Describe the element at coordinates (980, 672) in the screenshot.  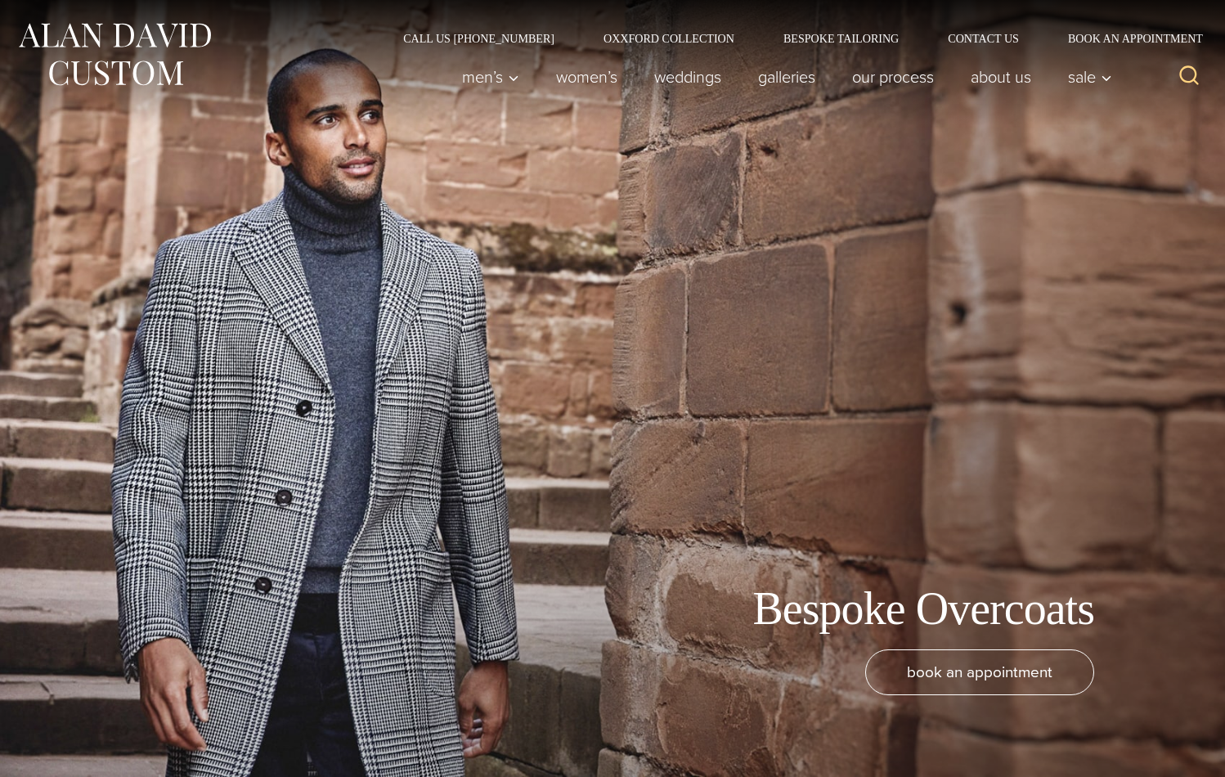
I see `span: book an appointment` at that location.